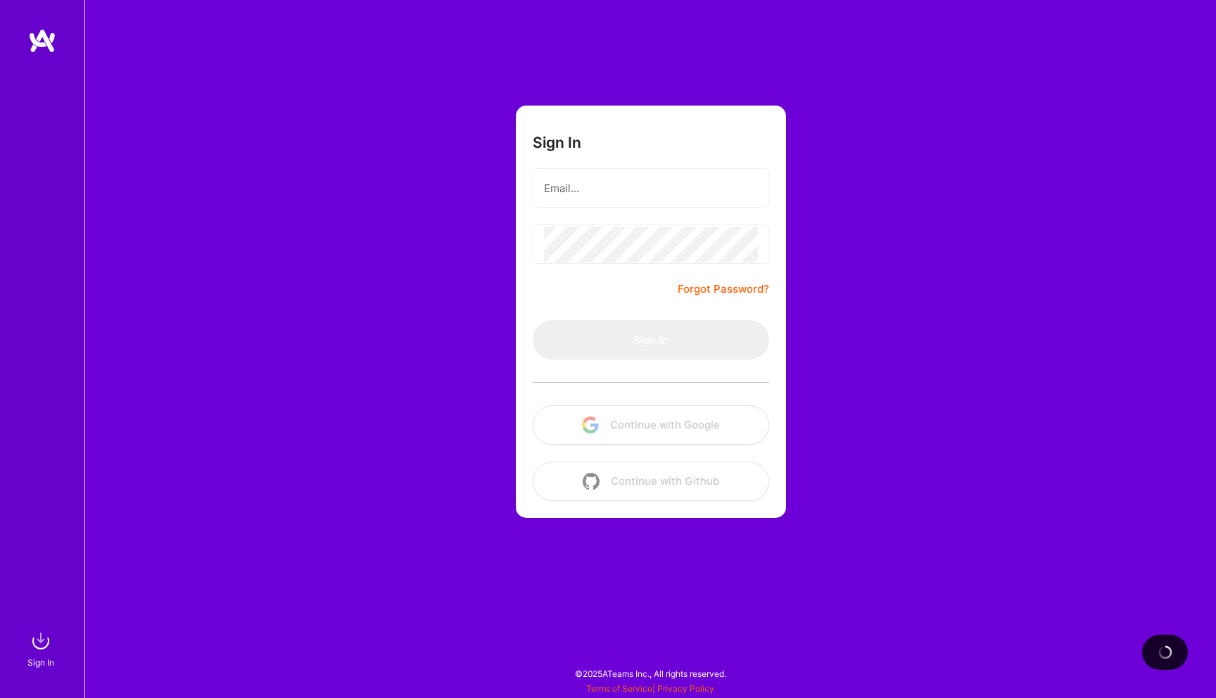 This screenshot has height=698, width=1216. What do you see at coordinates (41, 662) in the screenshot?
I see `div: Sign In` at bounding box center [41, 662].